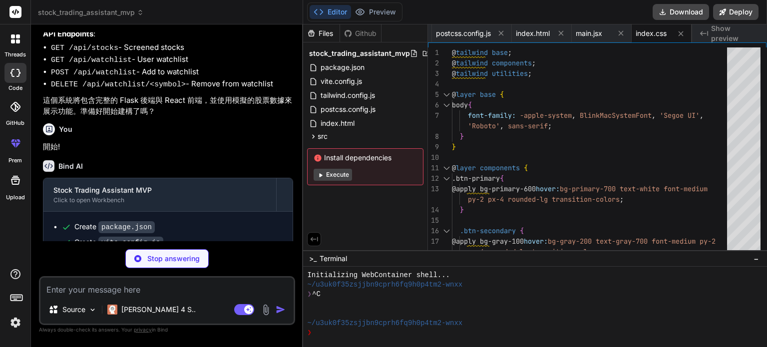 The image size is (767, 347). Describe the element at coordinates (91, 60) in the screenshot. I see `code: GET /api/watchlist` at that location.